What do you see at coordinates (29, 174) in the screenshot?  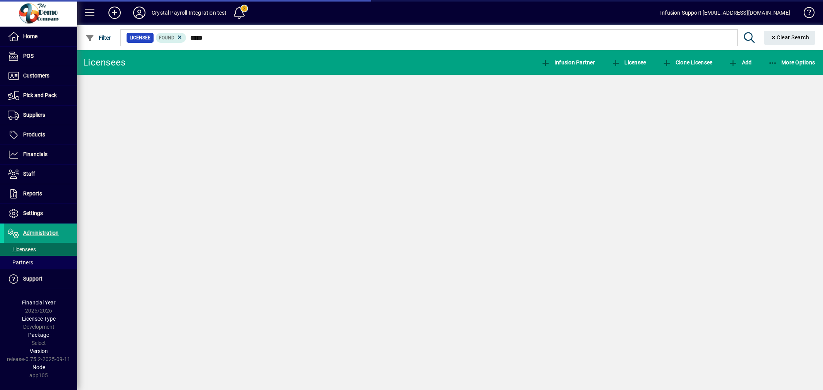 I see `span: Staff` at bounding box center [29, 174].